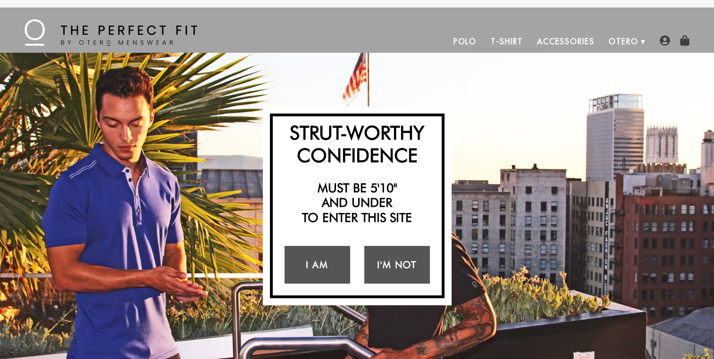  What do you see at coordinates (317, 265) in the screenshot?
I see `a: I Am` at bounding box center [317, 265].